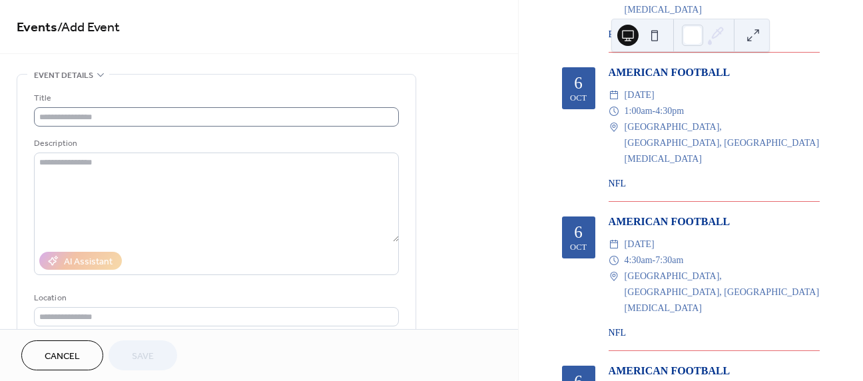  I want to click on span: 1:00am, so click(639, 111).